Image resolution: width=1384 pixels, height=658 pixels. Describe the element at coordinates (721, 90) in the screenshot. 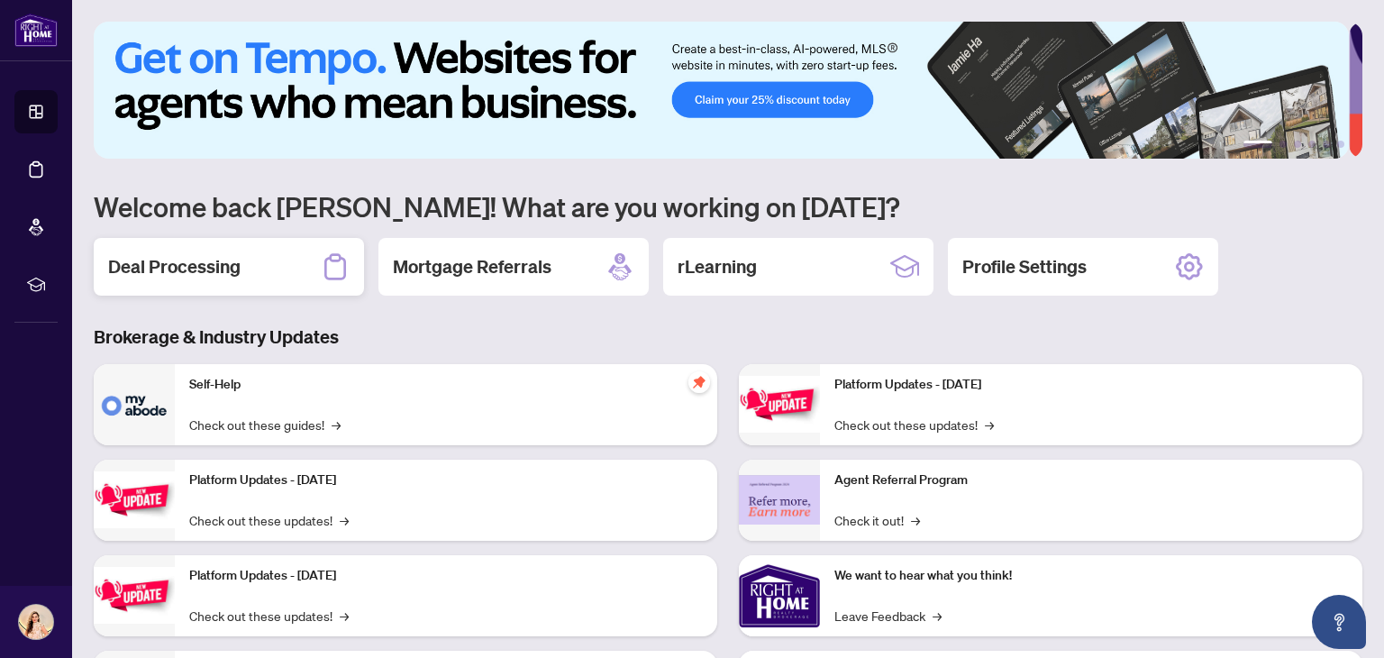

I see `img: Slide 0` at that location.